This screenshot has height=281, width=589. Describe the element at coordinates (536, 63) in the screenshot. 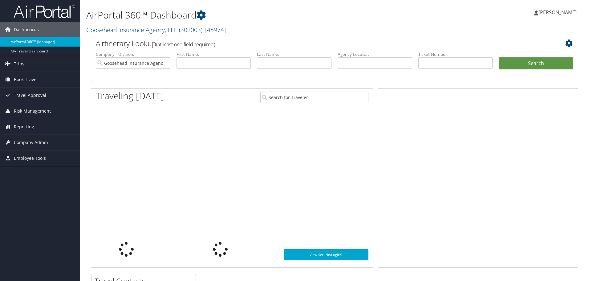

I see `button: Search` at that location.